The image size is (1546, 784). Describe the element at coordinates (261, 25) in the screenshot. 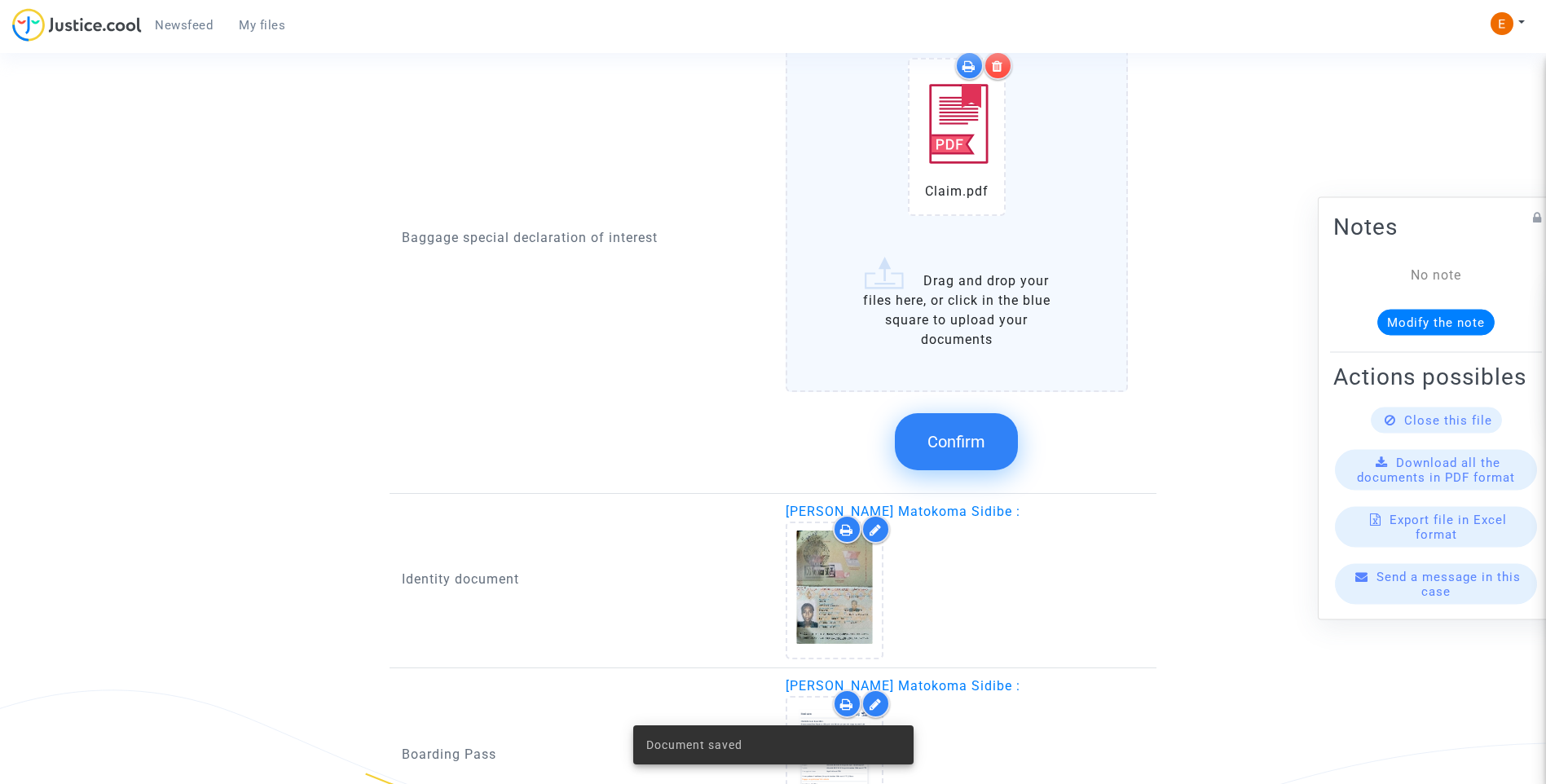

I see `a: My files` at that location.